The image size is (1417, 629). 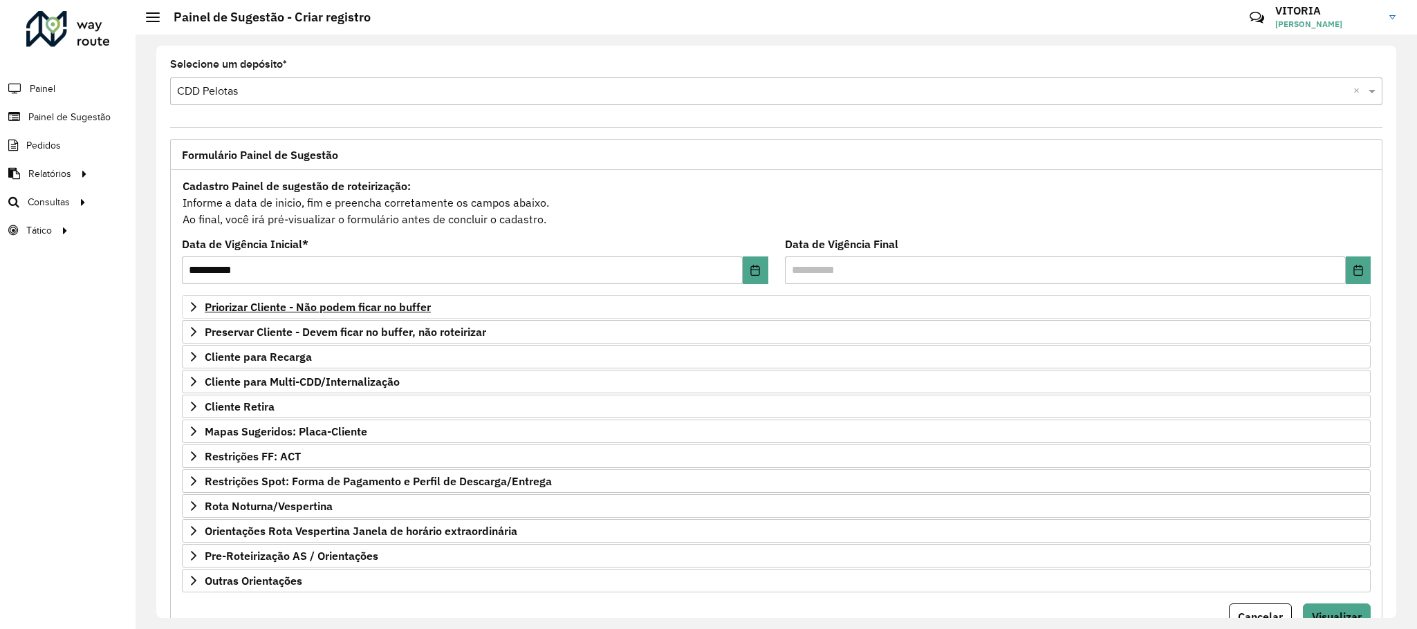 I want to click on span: Cliente para Recarga, so click(x=258, y=357).